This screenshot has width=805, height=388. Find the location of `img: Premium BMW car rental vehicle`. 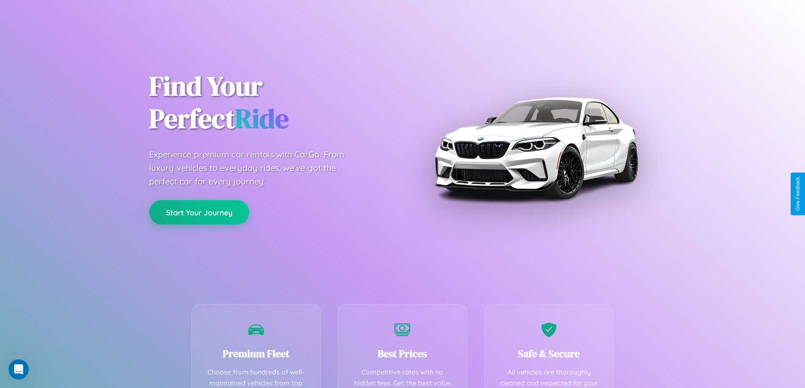

img: Premium BMW car rental vehicle is located at coordinates (536, 148).